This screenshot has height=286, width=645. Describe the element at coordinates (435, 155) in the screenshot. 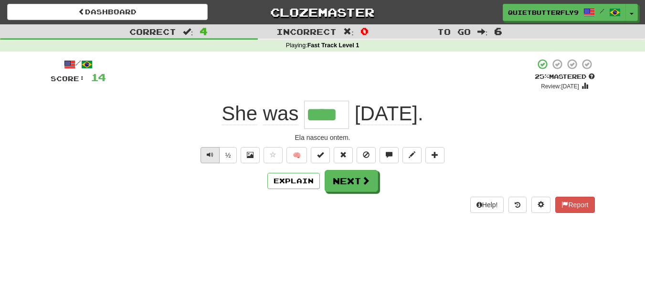

I see `button: Add to collection (alt+a)` at that location.